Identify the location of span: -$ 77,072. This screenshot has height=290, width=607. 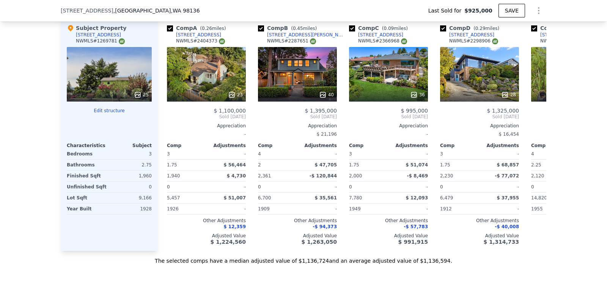
(507, 176).